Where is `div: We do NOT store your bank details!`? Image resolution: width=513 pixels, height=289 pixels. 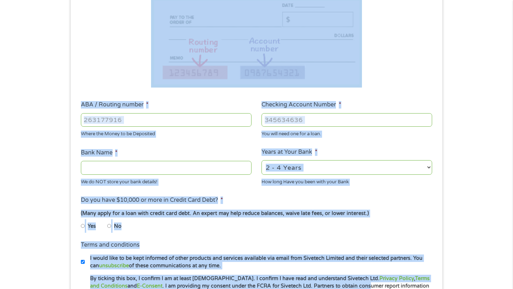 div: We do NOT store your bank details! is located at coordinates (166, 181).